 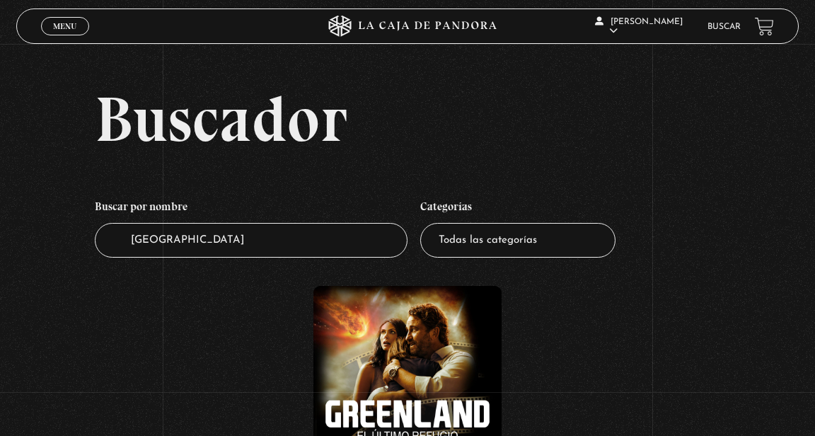 I want to click on h4: Buscar por nombre, so click(x=251, y=208).